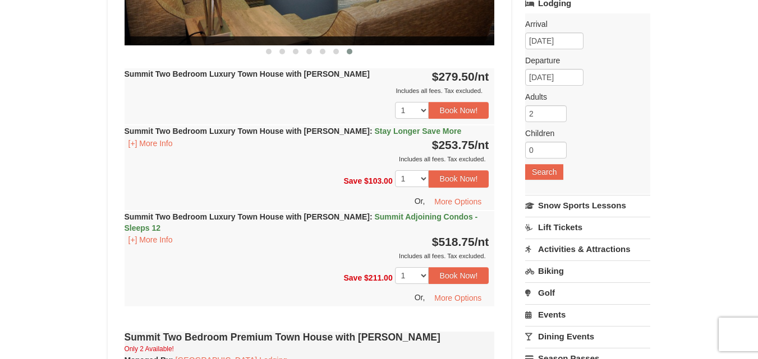 This screenshot has width=758, height=359. I want to click on a: Snow Sports Lessons, so click(587, 205).